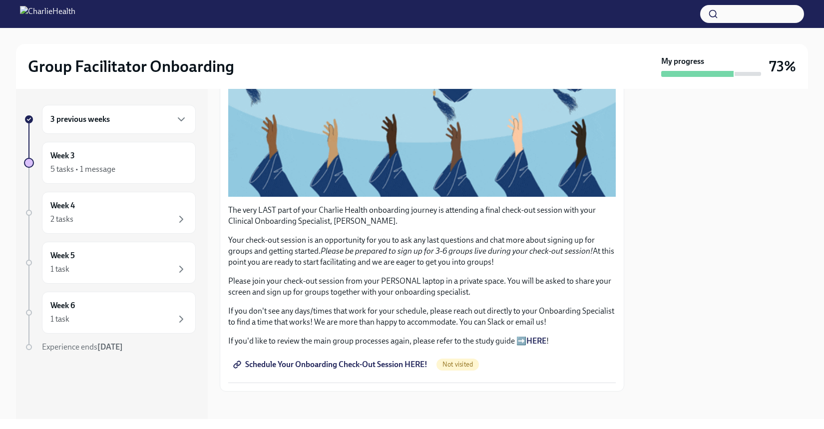  What do you see at coordinates (110, 213) in the screenshot?
I see `a: Week 42 tasks` at bounding box center [110, 213].